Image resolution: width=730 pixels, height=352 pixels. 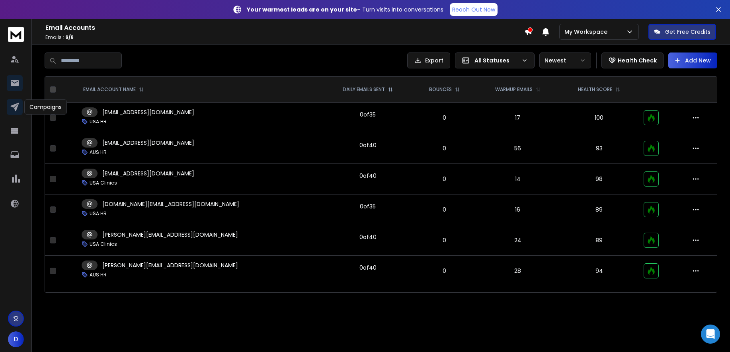 I want to click on div: EMAIL ACCOUNT NAME, so click(x=113, y=90).